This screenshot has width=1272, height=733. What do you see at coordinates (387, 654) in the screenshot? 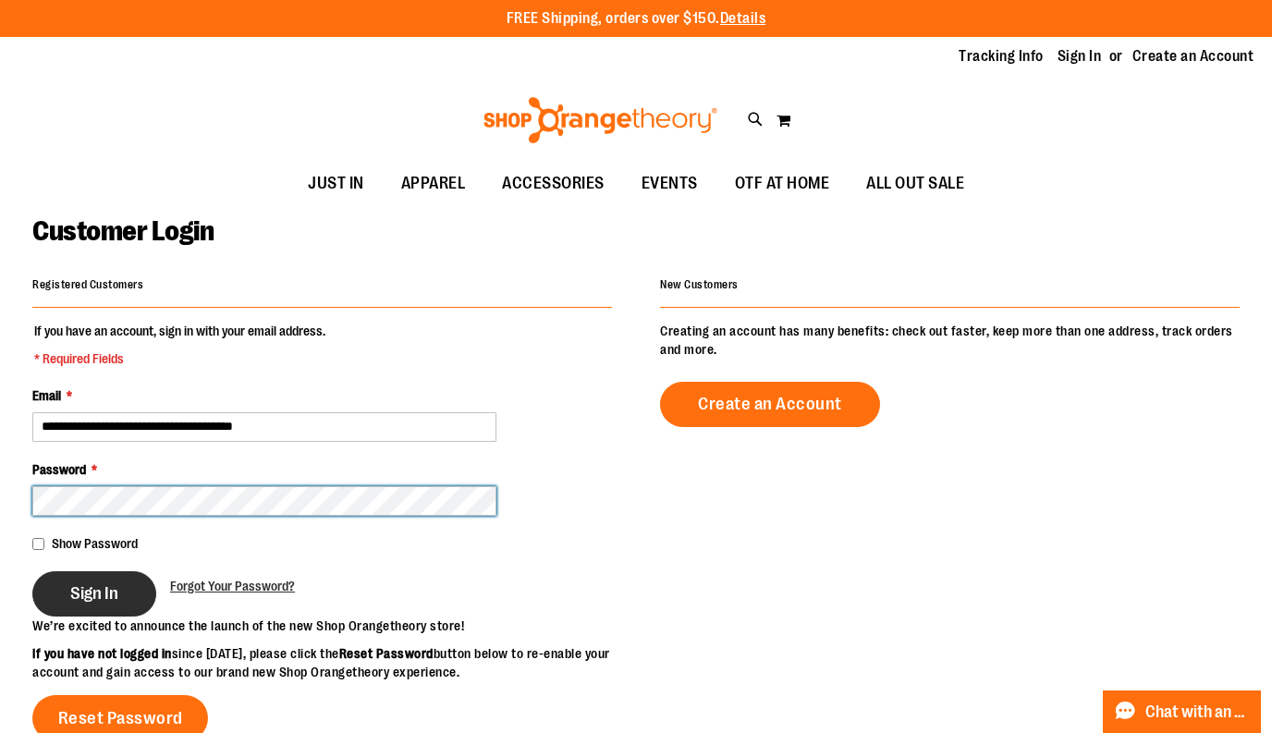
I see `strong: Reset Password` at bounding box center [387, 654].